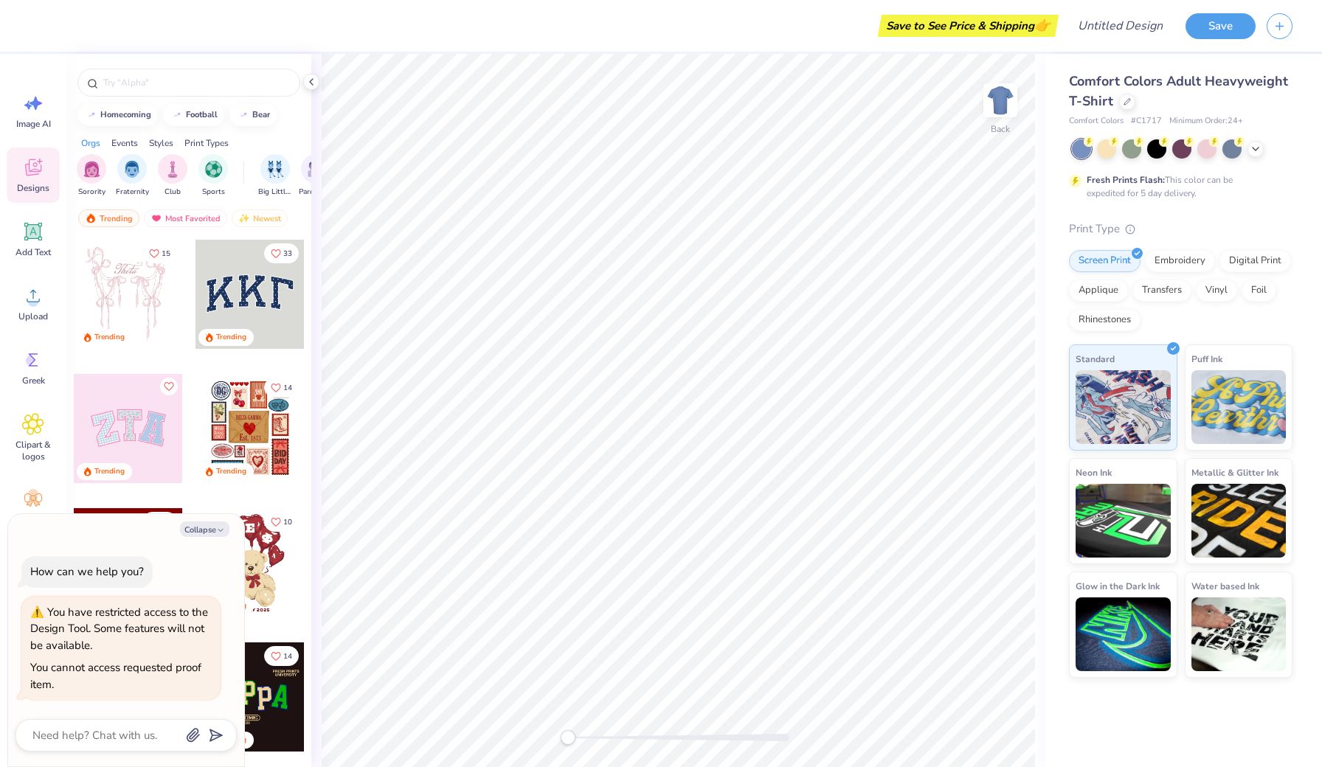 This screenshot has height=767, width=1322. I want to click on div: Most Favorited, so click(185, 218).